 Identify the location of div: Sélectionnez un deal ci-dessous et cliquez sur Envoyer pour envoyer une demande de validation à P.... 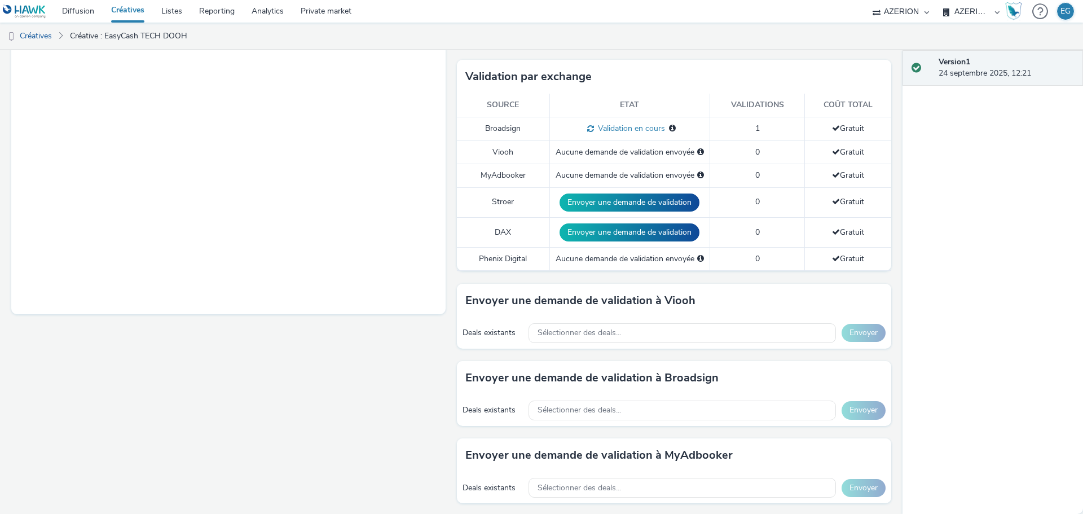
(701, 259).